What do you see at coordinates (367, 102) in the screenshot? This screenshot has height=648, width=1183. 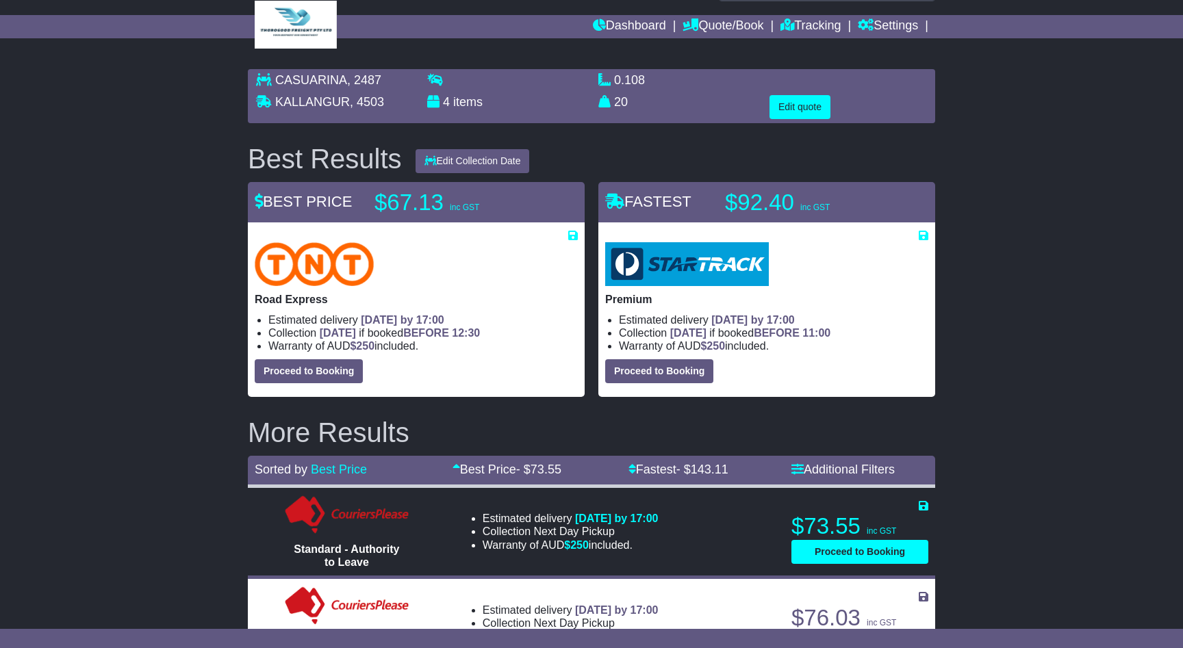 I see `span: , 4503` at bounding box center [367, 102].